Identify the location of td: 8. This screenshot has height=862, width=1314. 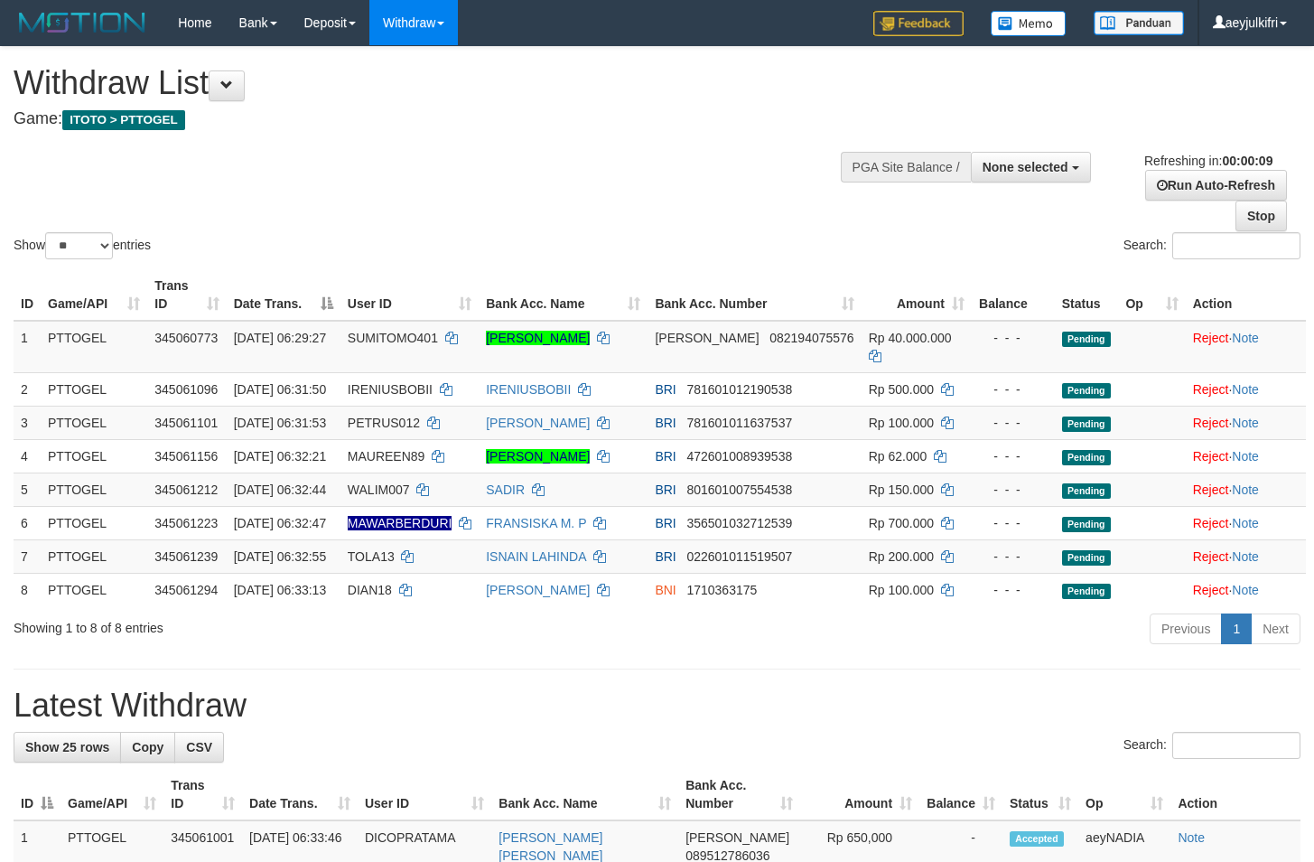
(27, 589).